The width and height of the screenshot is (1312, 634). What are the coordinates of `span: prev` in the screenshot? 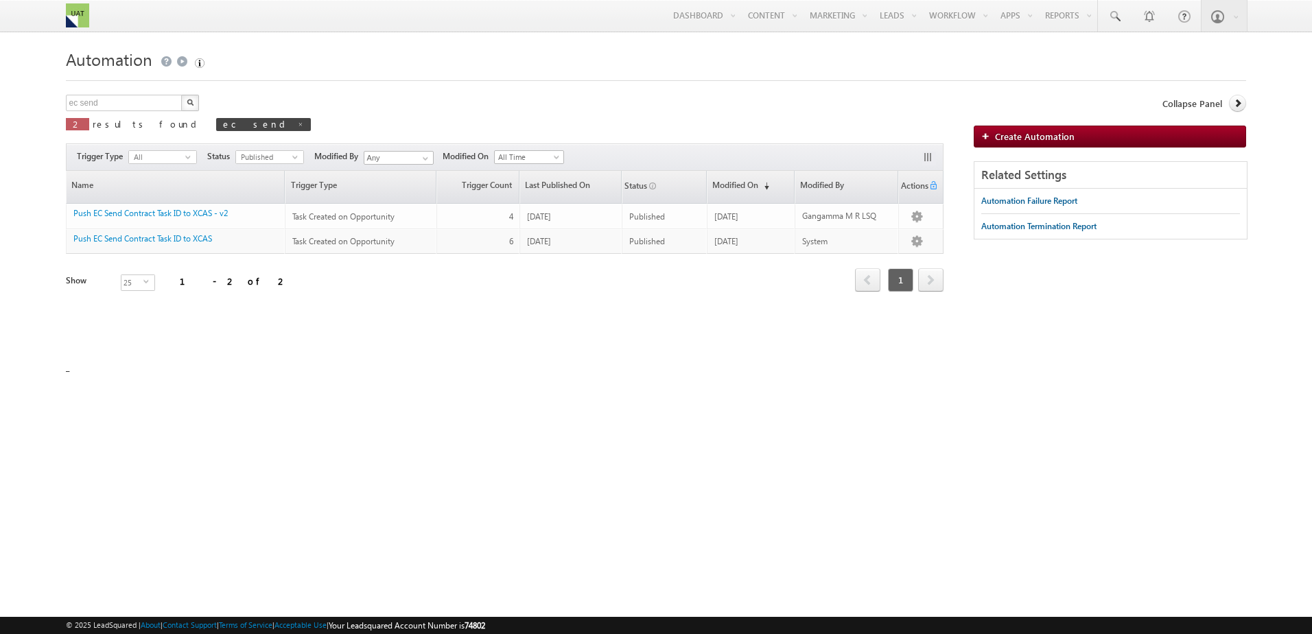 It's located at (868, 280).